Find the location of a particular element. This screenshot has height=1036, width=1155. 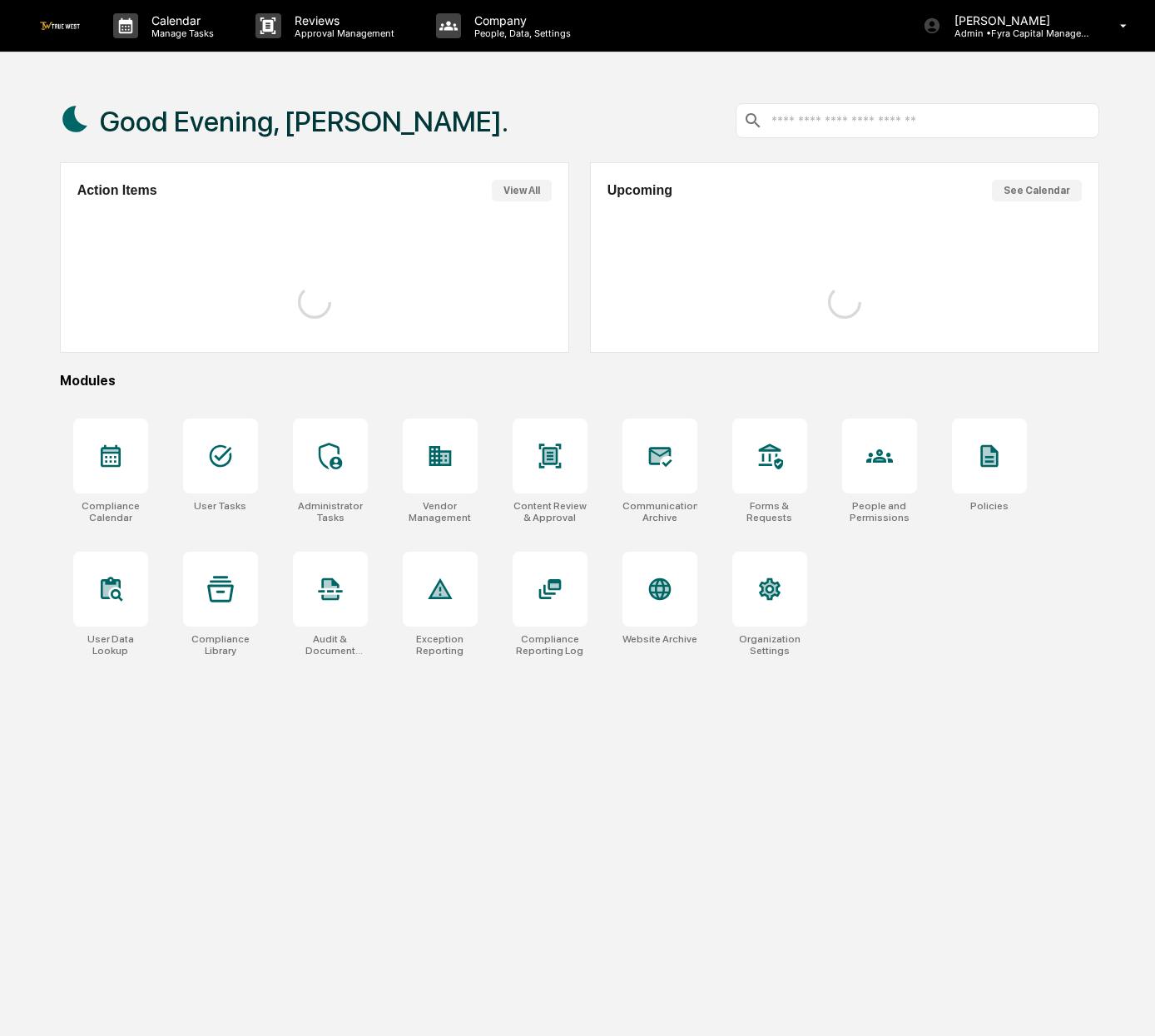

a: View All is located at coordinates (522, 191).